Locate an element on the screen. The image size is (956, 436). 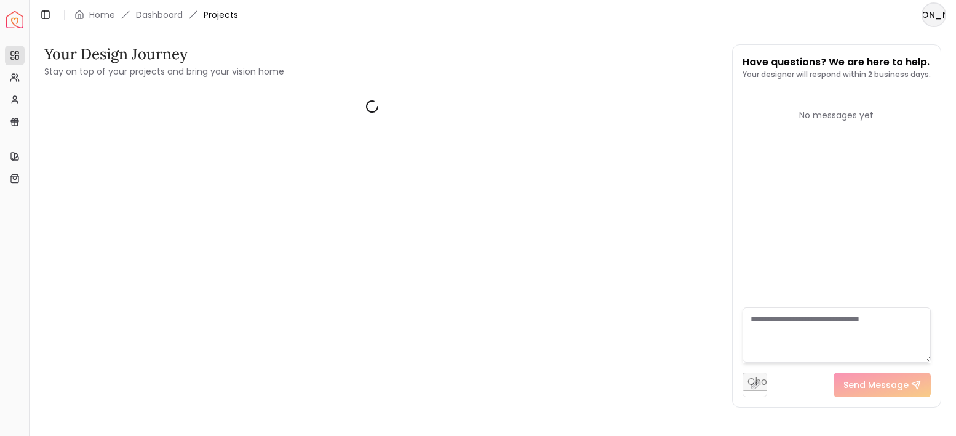
nav: breadcrumb is located at coordinates (156, 15).